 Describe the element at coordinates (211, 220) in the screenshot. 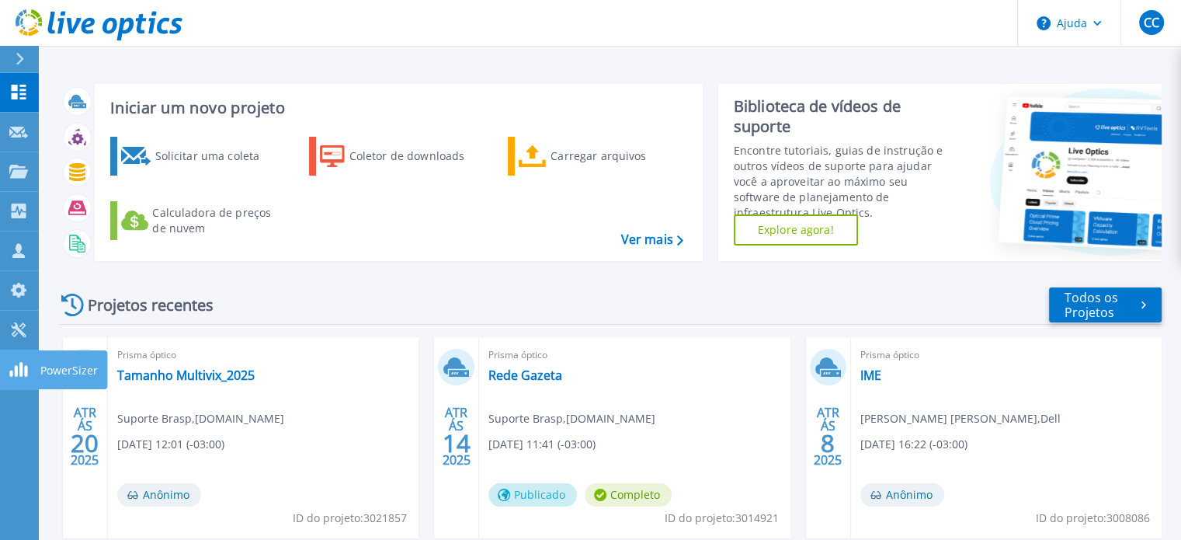

I see `font: Calculadora de preços de nuvem` at that location.